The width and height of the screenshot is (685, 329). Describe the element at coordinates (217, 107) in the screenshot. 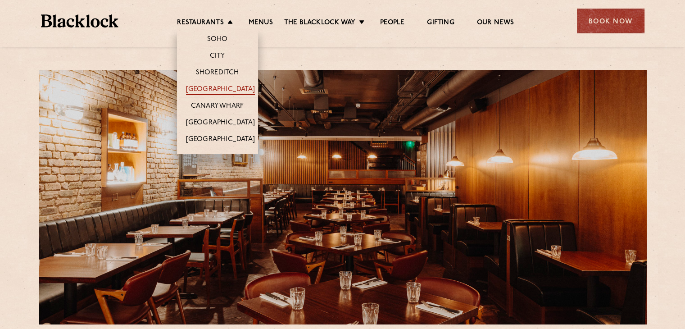

I see `a: Canary Wharf` at that location.